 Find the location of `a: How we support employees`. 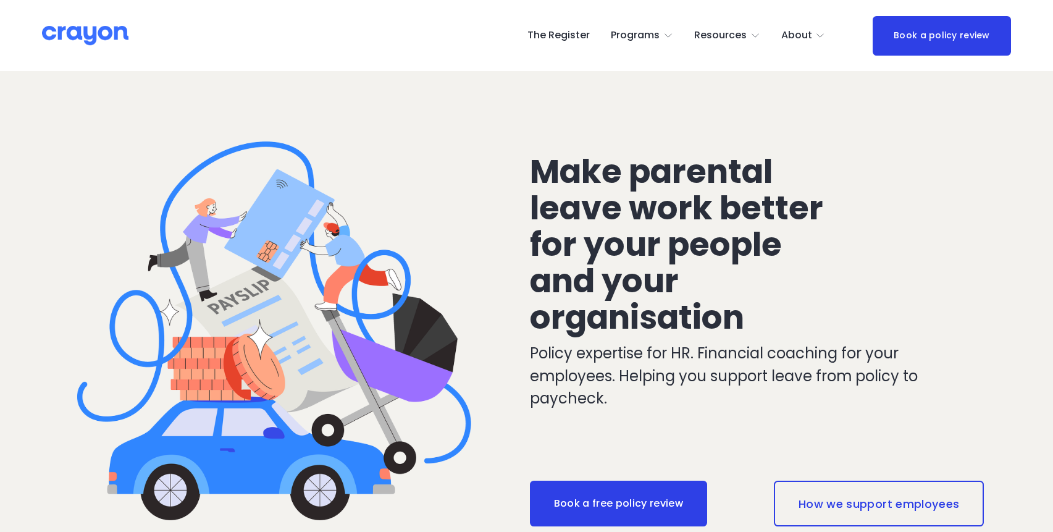

a: How we support employees is located at coordinates (879, 503).